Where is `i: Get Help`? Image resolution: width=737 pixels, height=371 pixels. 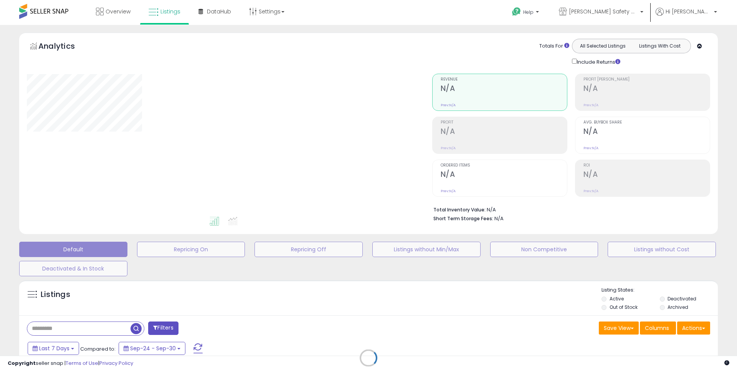
i: Get Help is located at coordinates (516, 12).